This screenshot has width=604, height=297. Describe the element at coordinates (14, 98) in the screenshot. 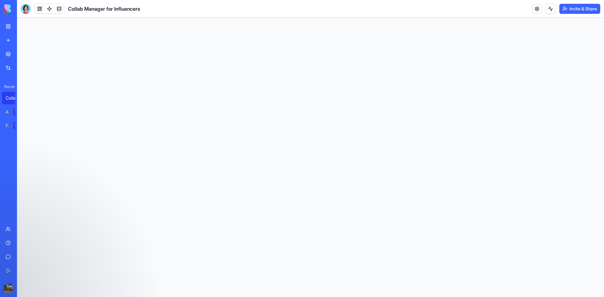

I see `a: Collab Manager for Influencers` at that location.